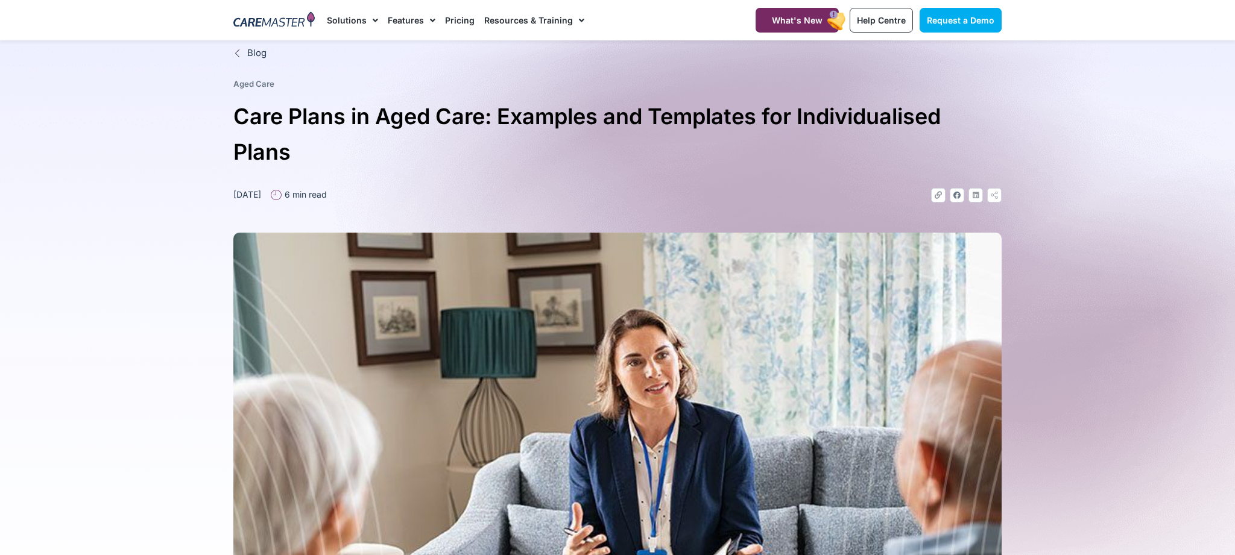 Image resolution: width=1235 pixels, height=555 pixels. Describe the element at coordinates (617, 134) in the screenshot. I see `h1: Care Plans in Aged Care: Examples and Templates for Individualised Plans` at that location.